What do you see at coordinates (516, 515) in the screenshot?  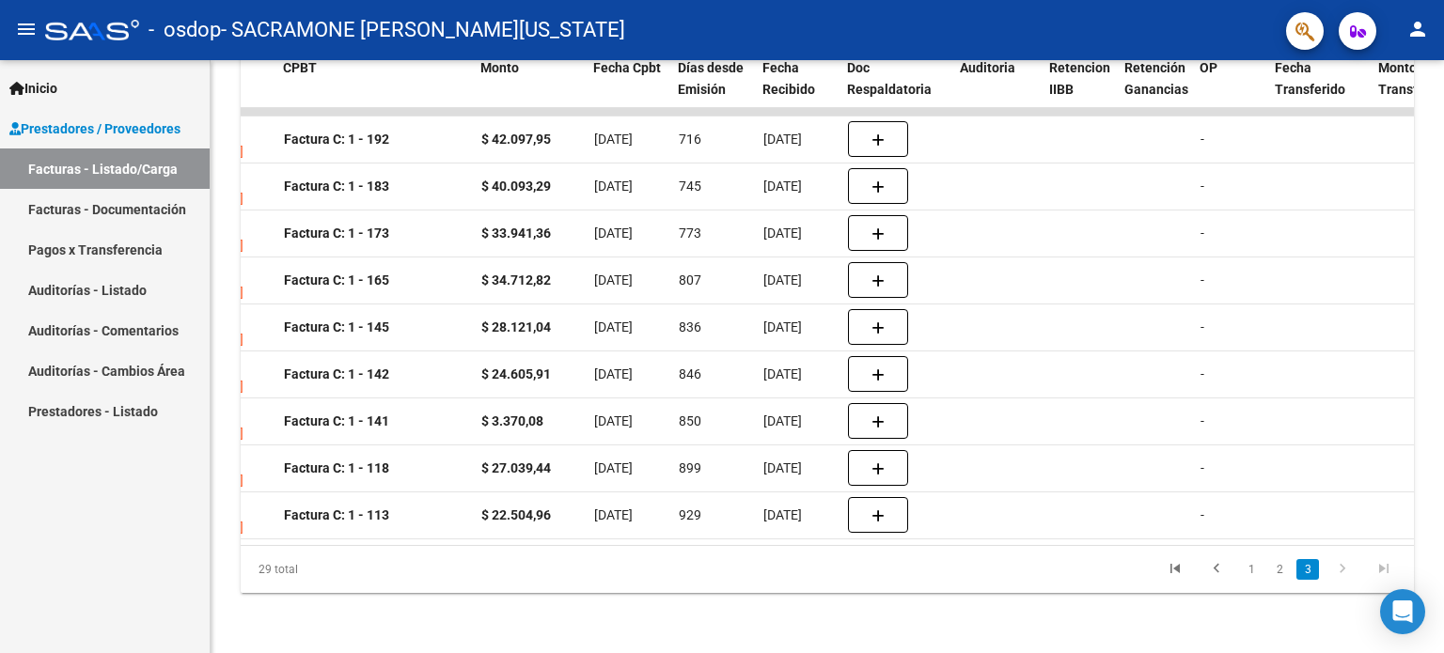 I see `strong: $ 22.504,96` at bounding box center [516, 515].